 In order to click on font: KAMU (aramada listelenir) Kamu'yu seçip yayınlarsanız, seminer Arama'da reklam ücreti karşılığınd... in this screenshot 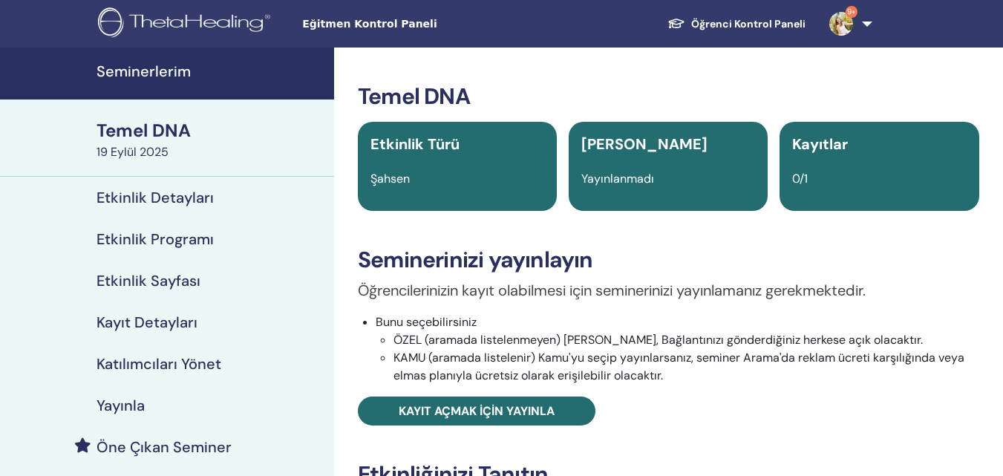, I will do `click(679, 366)`.